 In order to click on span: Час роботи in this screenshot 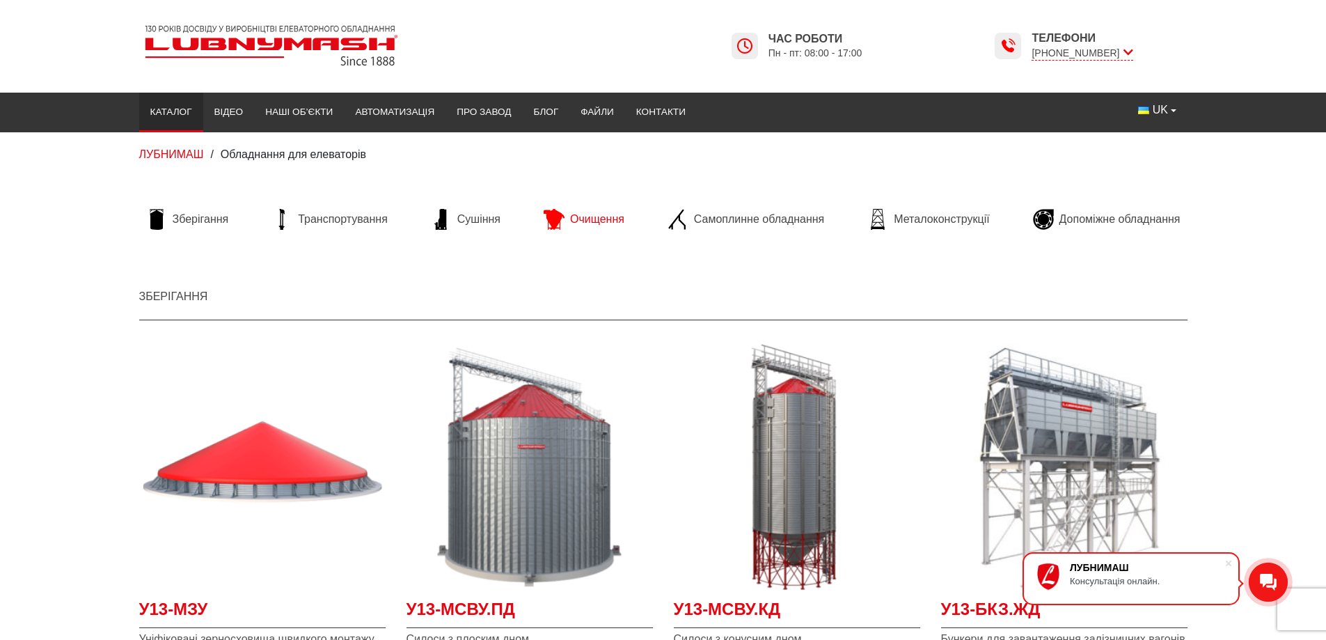, I will do `click(815, 39)`.